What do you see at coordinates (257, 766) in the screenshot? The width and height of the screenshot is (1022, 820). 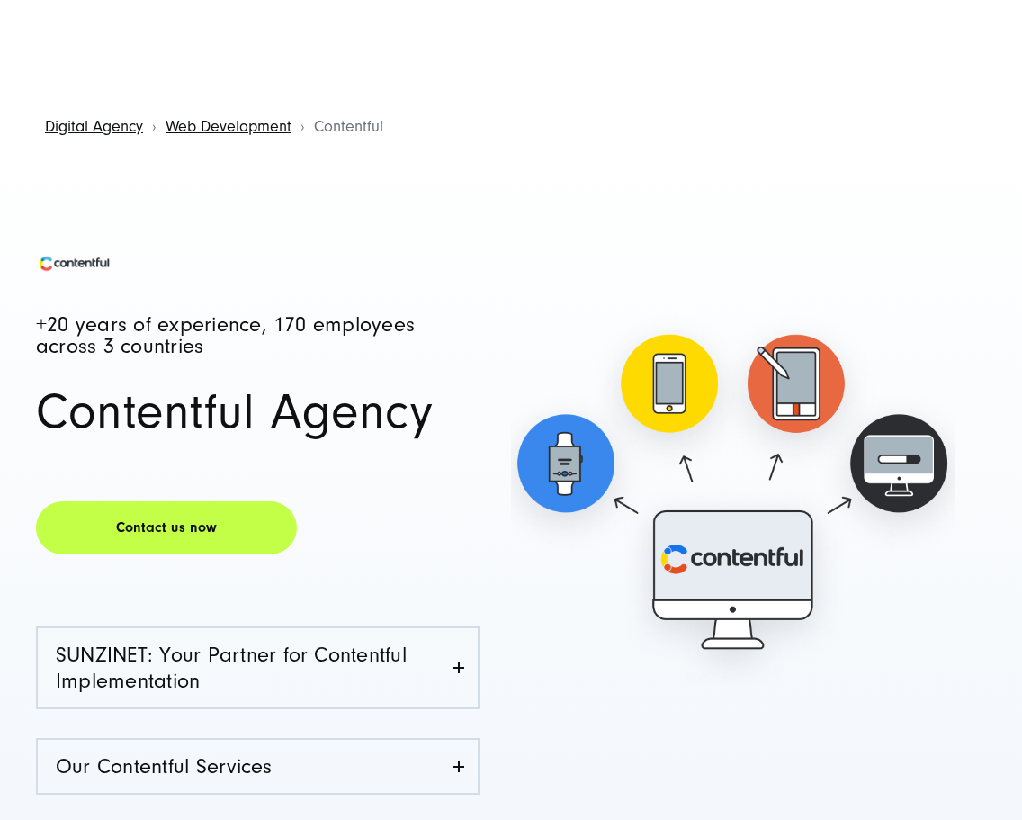 I see `a: Our Contentful Services` at bounding box center [257, 766].